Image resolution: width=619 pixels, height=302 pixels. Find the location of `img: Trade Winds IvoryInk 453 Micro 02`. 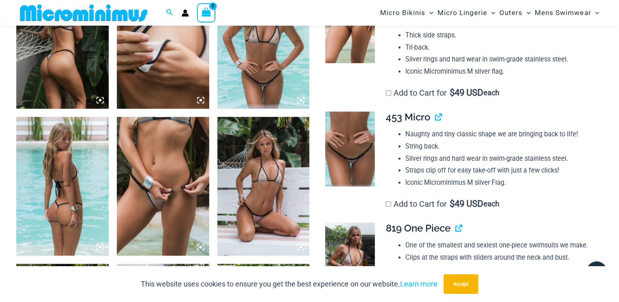

img: Trade Winds IvoryInk 453 Micro 02 is located at coordinates (350, 148).